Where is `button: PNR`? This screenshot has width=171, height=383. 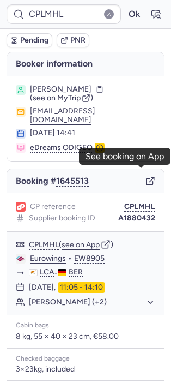 button: PNR is located at coordinates (73, 40).